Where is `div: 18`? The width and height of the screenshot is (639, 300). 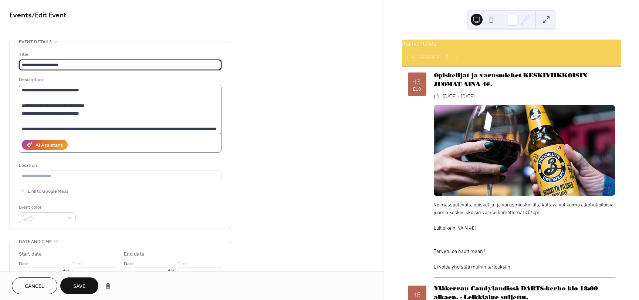
div: 18 is located at coordinates (417, 294).